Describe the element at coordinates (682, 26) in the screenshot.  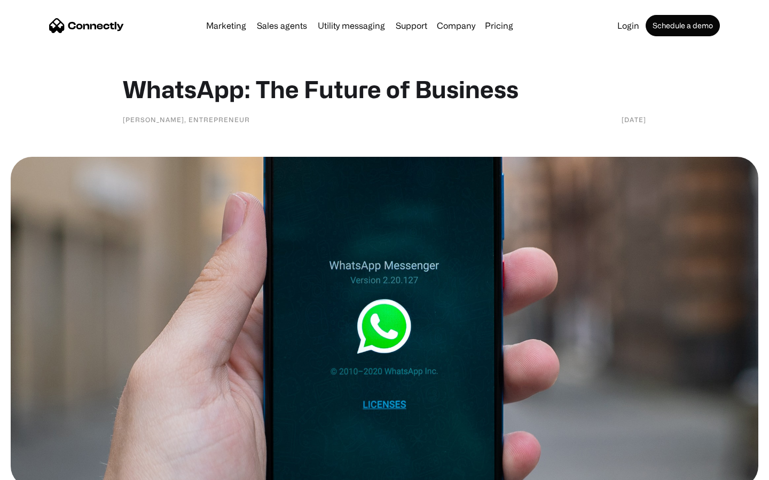
I see `a: Schedule a demo` at that location.